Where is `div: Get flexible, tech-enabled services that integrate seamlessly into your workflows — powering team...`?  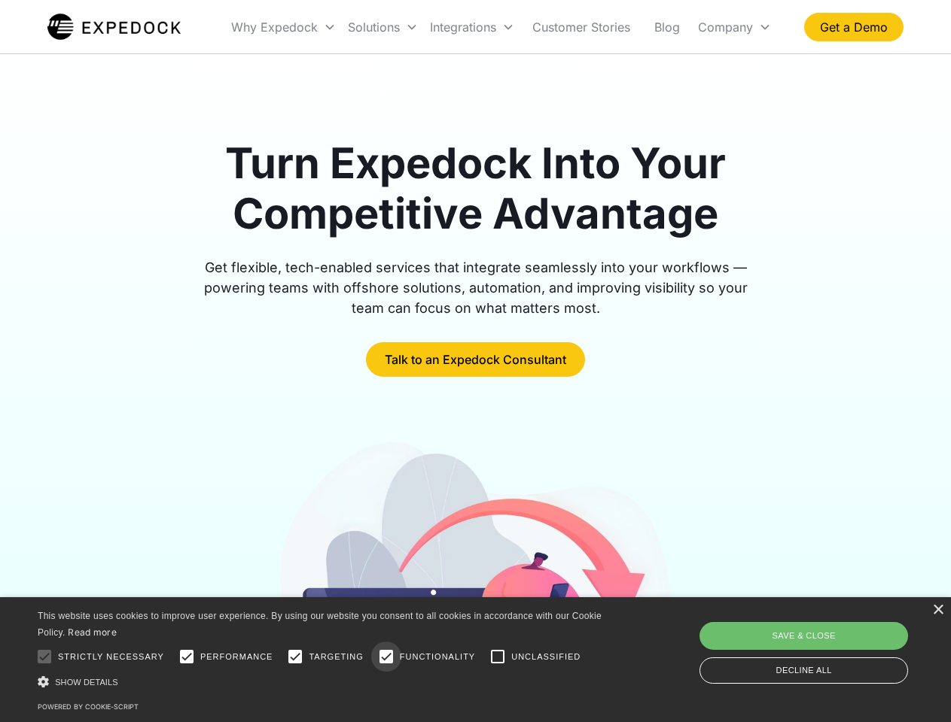
div: Get flexible, tech-enabled services that integrate seamlessly into your workflows — powering team... is located at coordinates (476, 287).